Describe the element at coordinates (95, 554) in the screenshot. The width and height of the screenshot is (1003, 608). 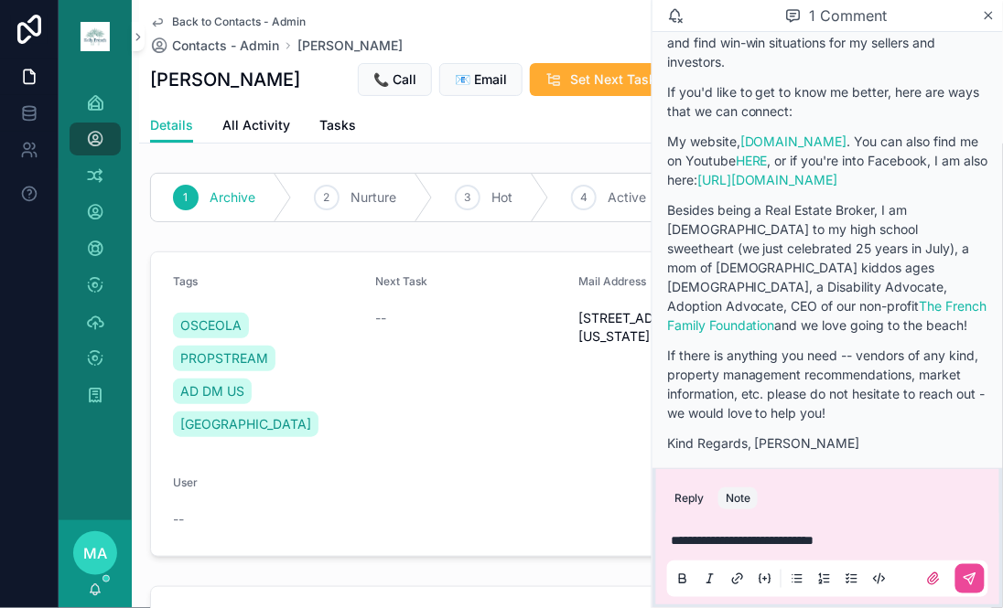
I see `span: MA` at that location.